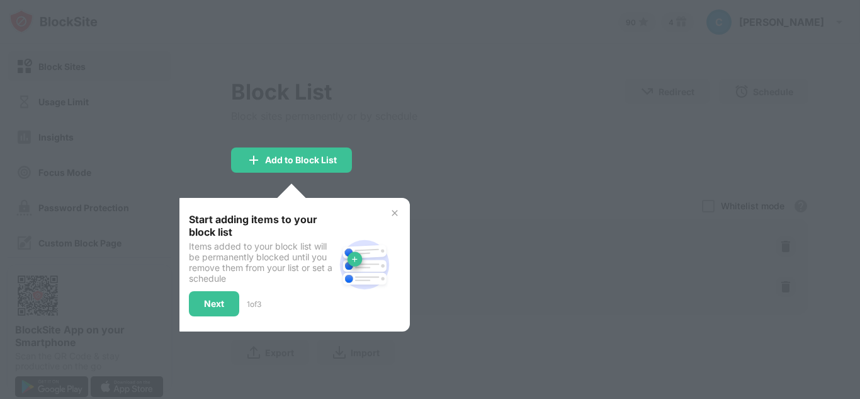  What do you see at coordinates (214, 304) in the screenshot?
I see `div: Next` at bounding box center [214, 304].